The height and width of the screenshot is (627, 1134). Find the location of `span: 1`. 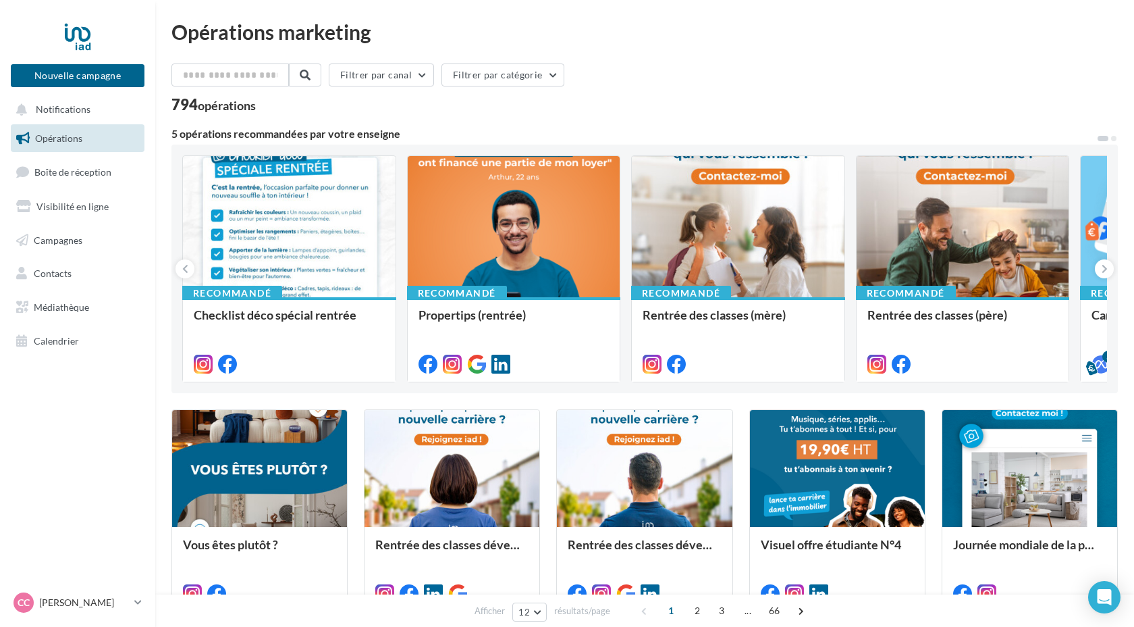

span: 1 is located at coordinates (671, 610).